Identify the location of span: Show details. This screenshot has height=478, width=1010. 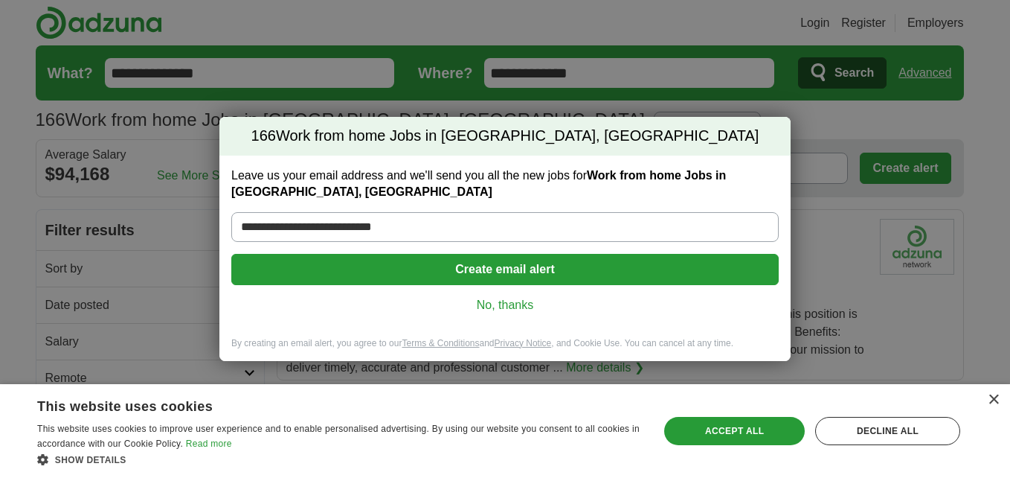
(91, 460).